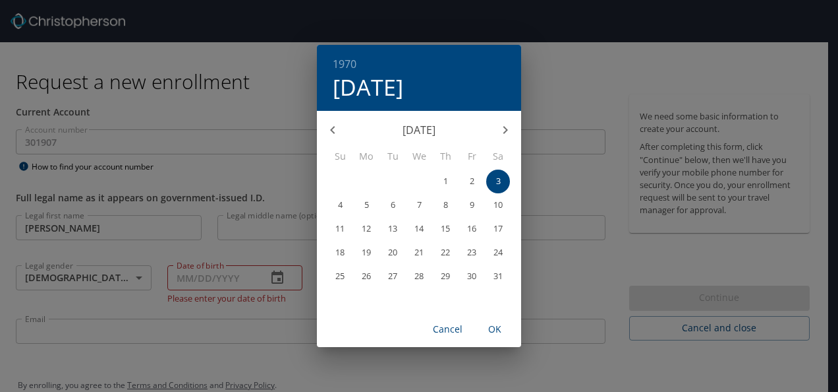 Image resolution: width=838 pixels, height=392 pixels. Describe the element at coordinates (340, 252) in the screenshot. I see `p: 18` at that location.